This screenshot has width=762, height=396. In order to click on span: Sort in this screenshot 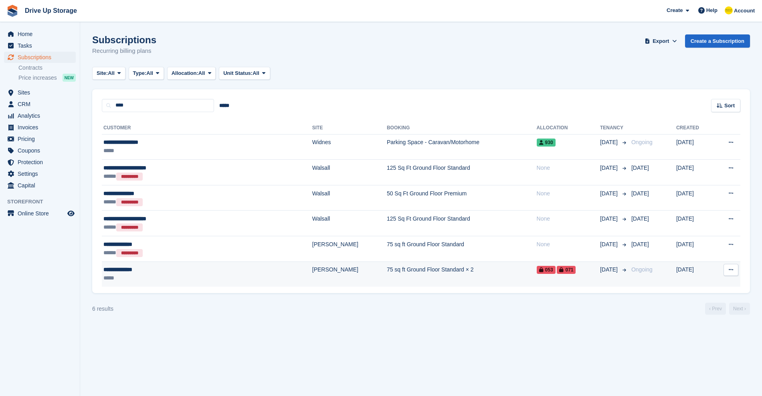, I will do `click(729, 106)`.